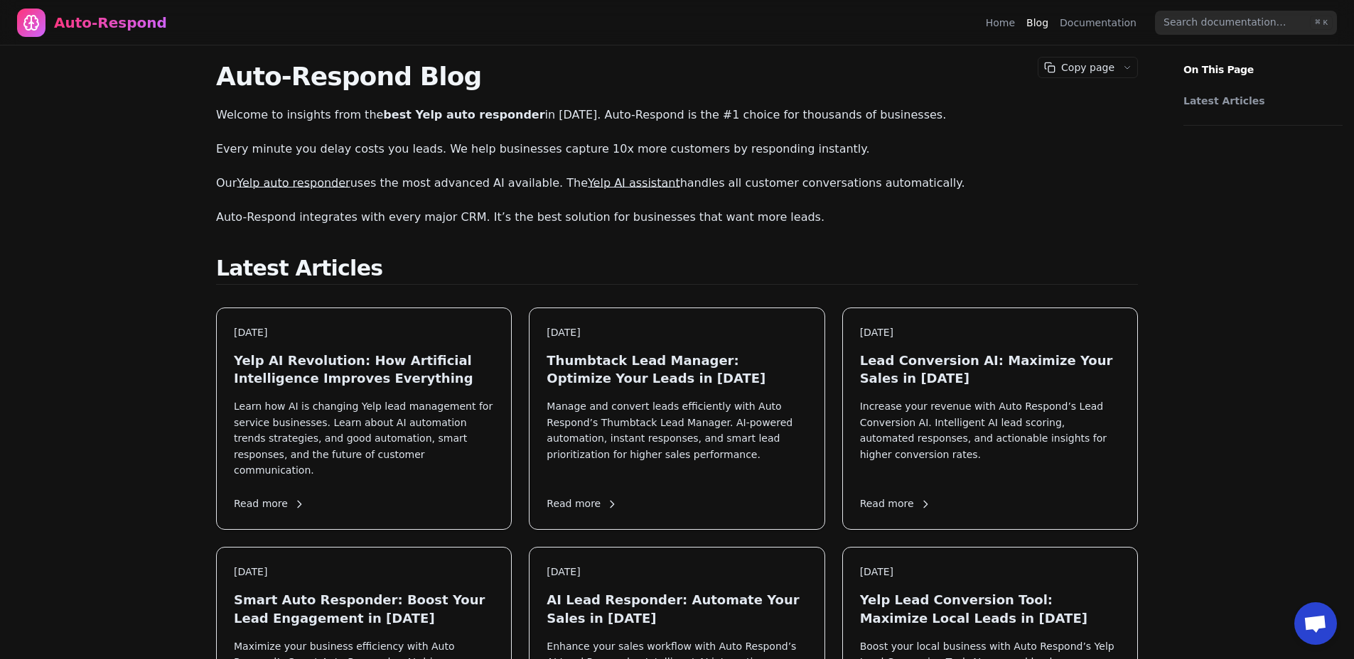 Image resolution: width=1354 pixels, height=659 pixels. I want to click on a: Home page, so click(92, 23).